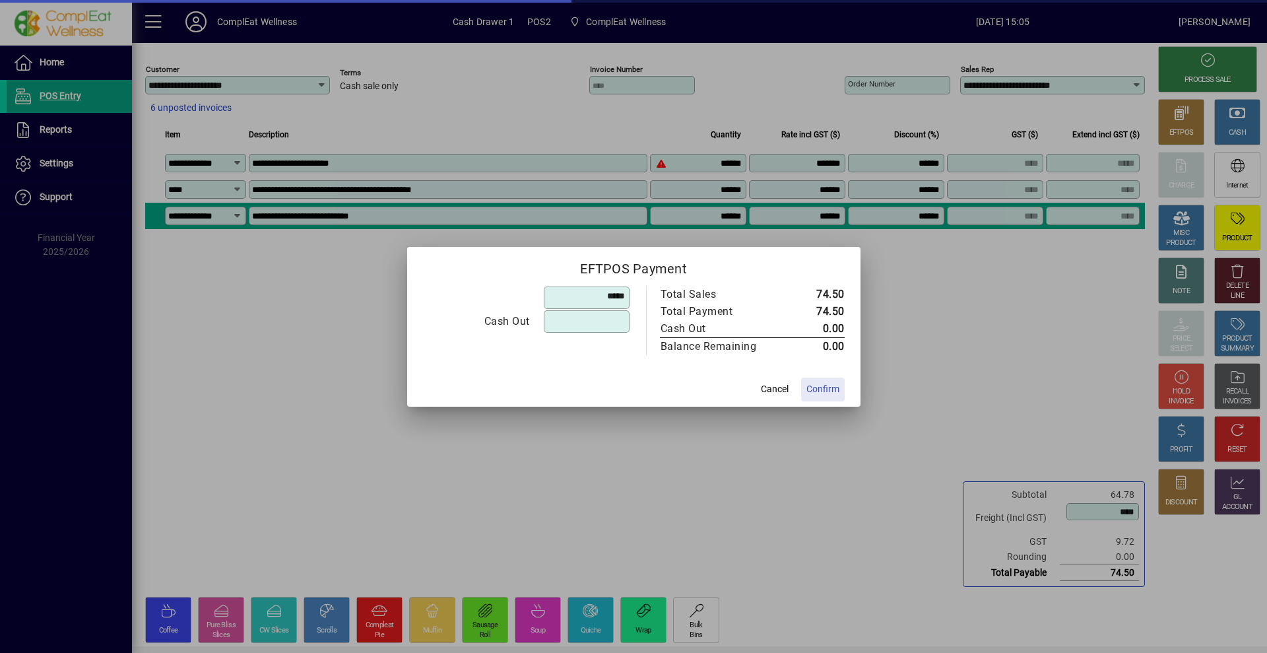  I want to click on span: Confirm, so click(823, 389).